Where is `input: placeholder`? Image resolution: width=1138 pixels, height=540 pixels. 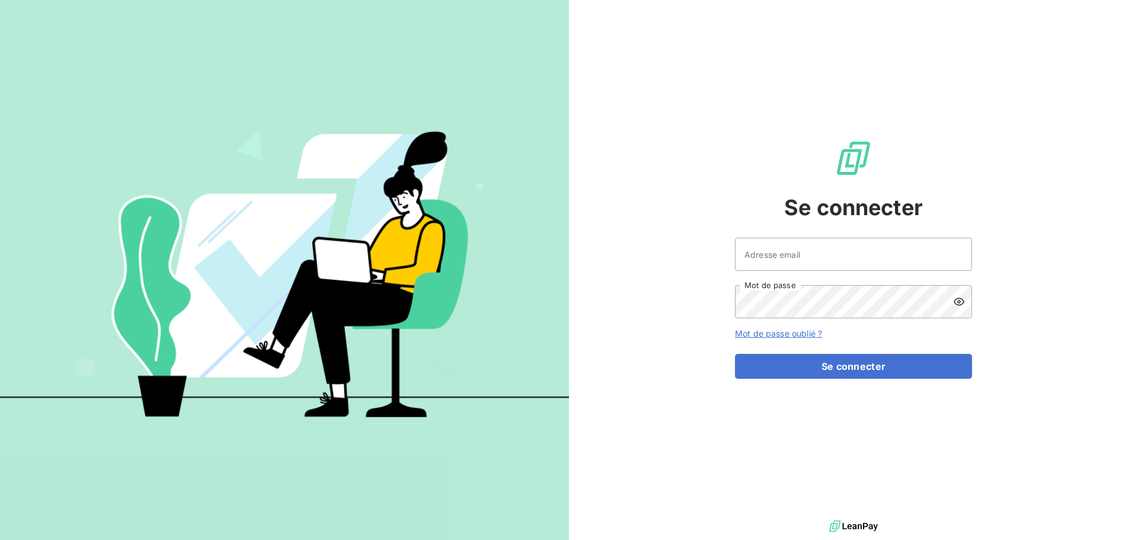
input: placeholder is located at coordinates (854, 254).